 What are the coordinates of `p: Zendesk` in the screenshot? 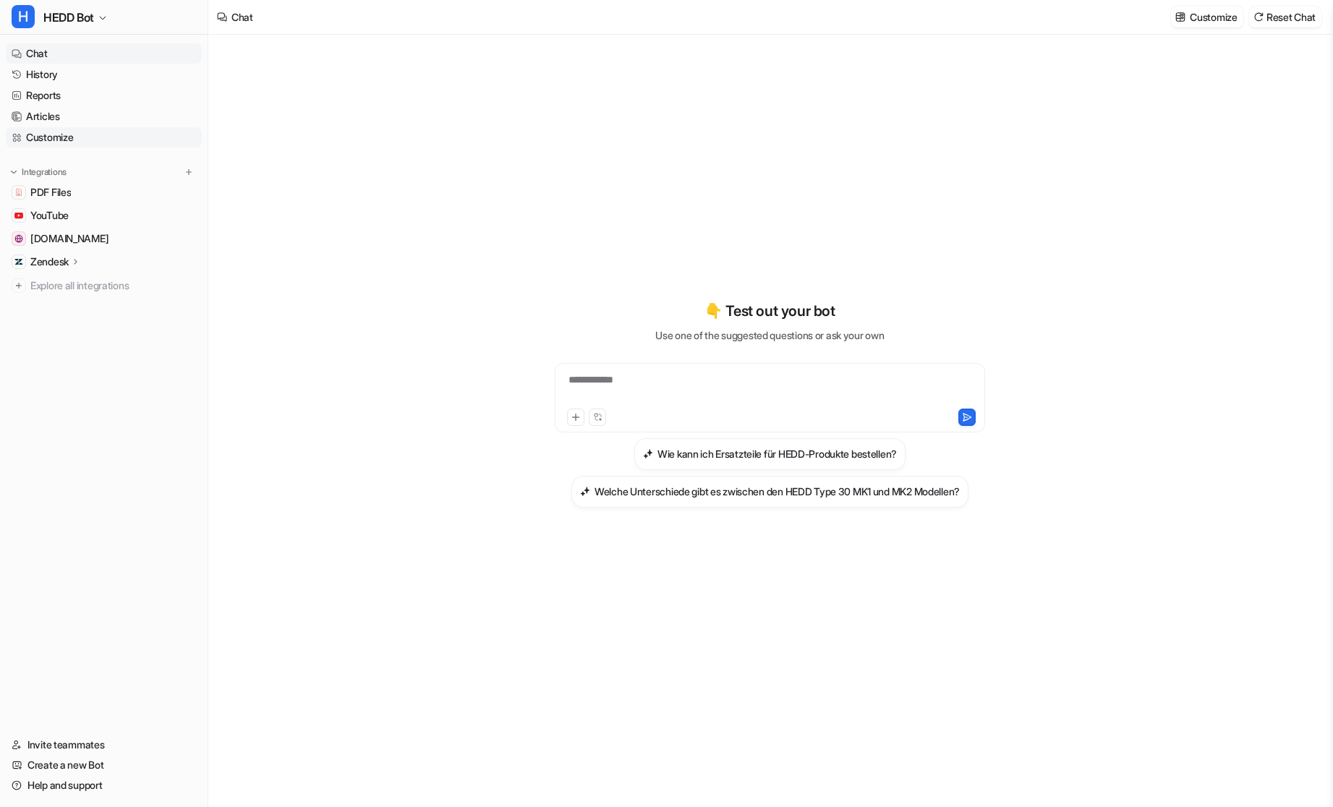 It's located at (49, 262).